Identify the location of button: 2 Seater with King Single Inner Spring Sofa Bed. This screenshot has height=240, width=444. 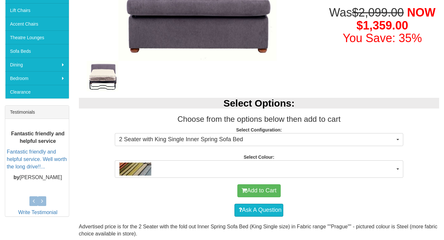
(259, 140).